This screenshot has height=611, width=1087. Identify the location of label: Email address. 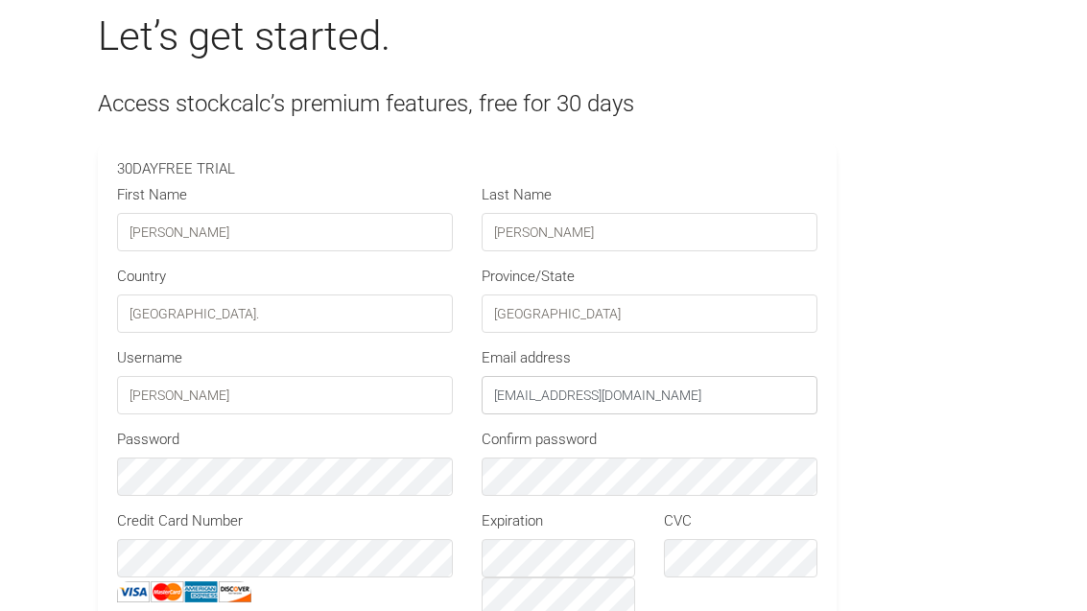
(526, 358).